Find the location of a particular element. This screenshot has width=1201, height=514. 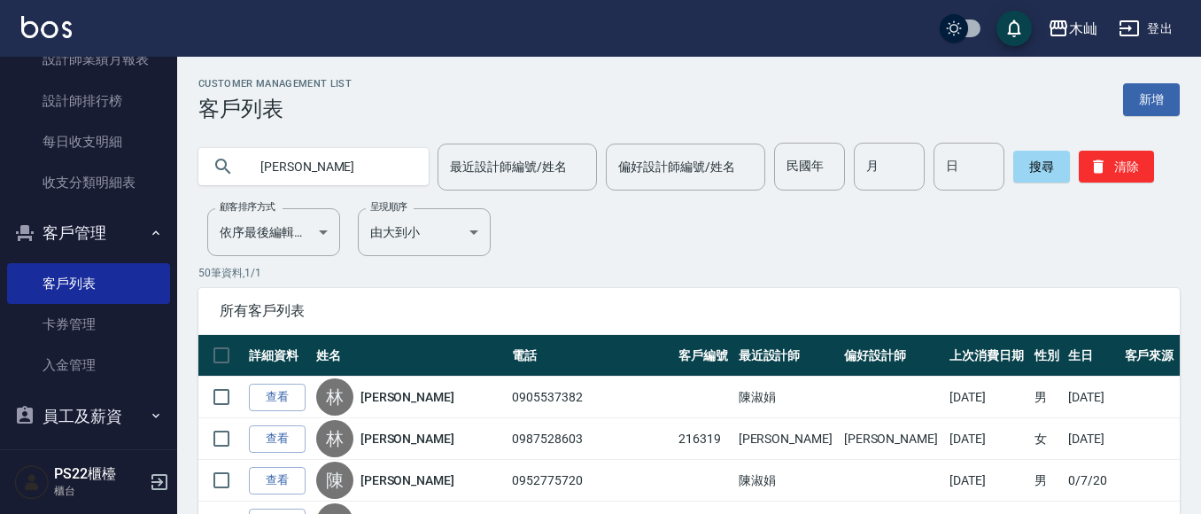

p: 50 筆資料, 1 / 1 is located at coordinates (689, 273).